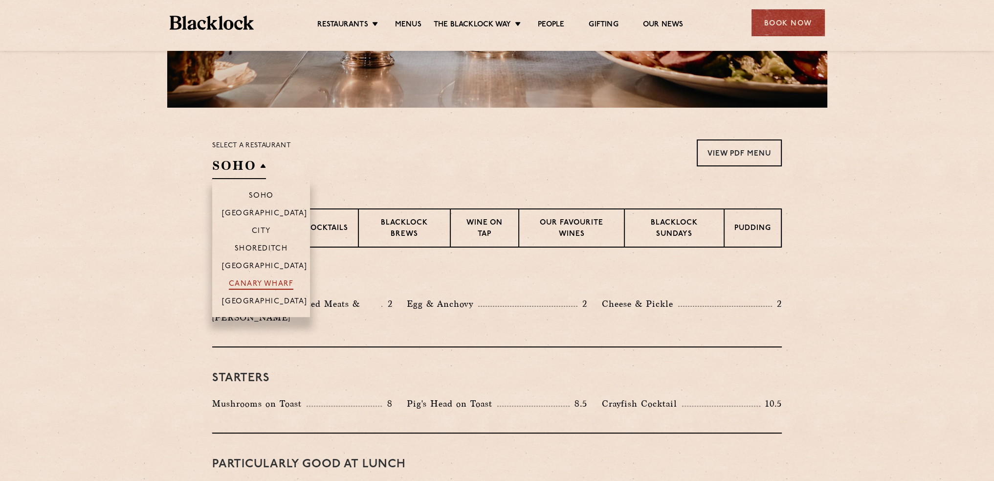 The height and width of the screenshot is (481, 994). What do you see at coordinates (259, 403) in the screenshot?
I see `p: Mushrooms on Toast` at bounding box center [259, 403].